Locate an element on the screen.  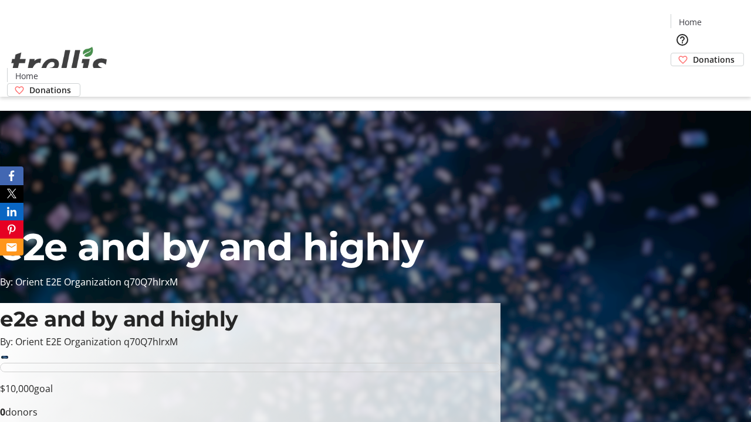
button: Cart is located at coordinates (682, 78).